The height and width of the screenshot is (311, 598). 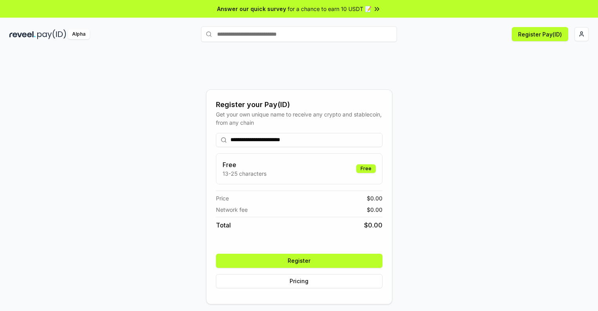 I want to click on h3: Free, so click(x=244, y=165).